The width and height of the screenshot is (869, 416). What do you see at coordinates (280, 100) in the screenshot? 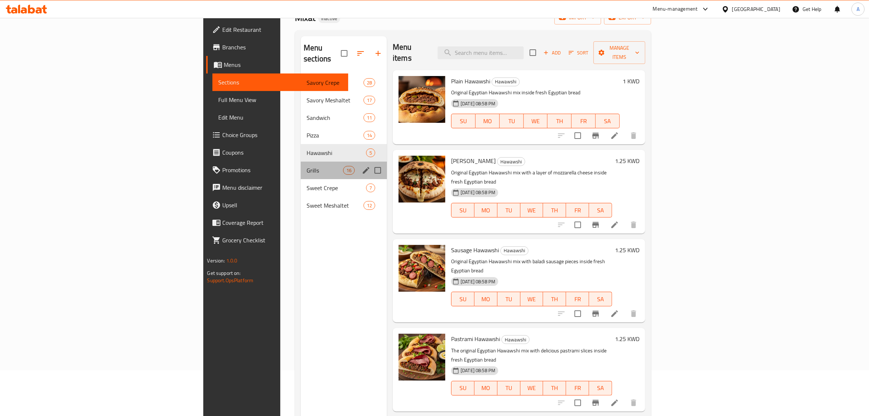
I see `span: Full Menu View` at bounding box center [280, 100].